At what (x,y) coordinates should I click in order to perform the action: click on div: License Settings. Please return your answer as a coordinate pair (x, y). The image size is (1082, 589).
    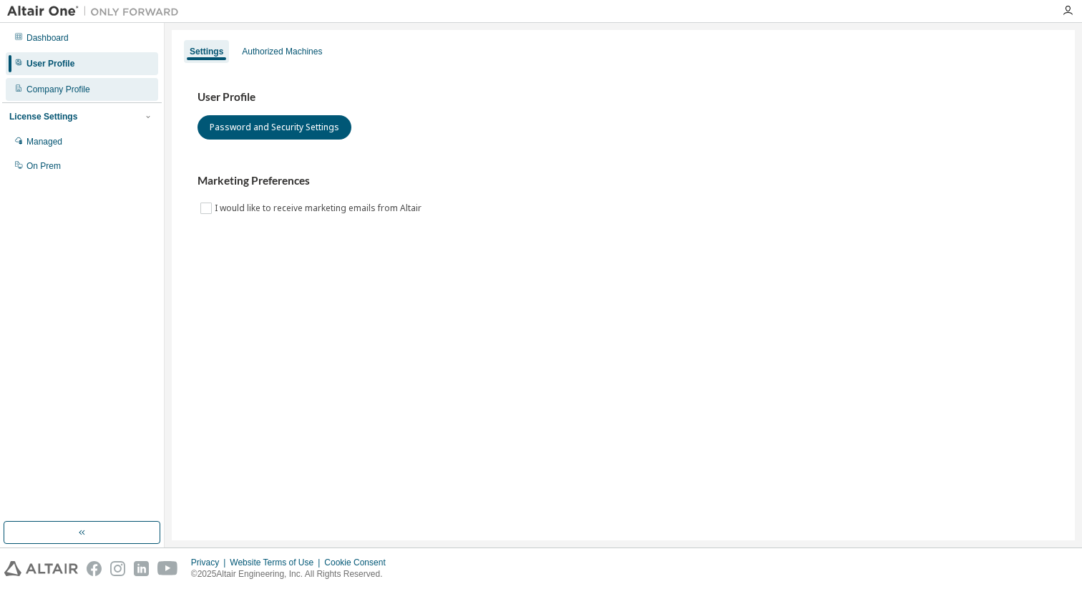
    Looking at the image, I should click on (43, 117).